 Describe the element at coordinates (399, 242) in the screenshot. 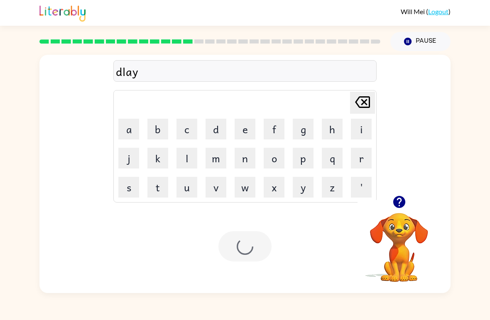

I see `video: Your browser must support playing .mp4 files to use Literably. Please try using another browser.` at that location.